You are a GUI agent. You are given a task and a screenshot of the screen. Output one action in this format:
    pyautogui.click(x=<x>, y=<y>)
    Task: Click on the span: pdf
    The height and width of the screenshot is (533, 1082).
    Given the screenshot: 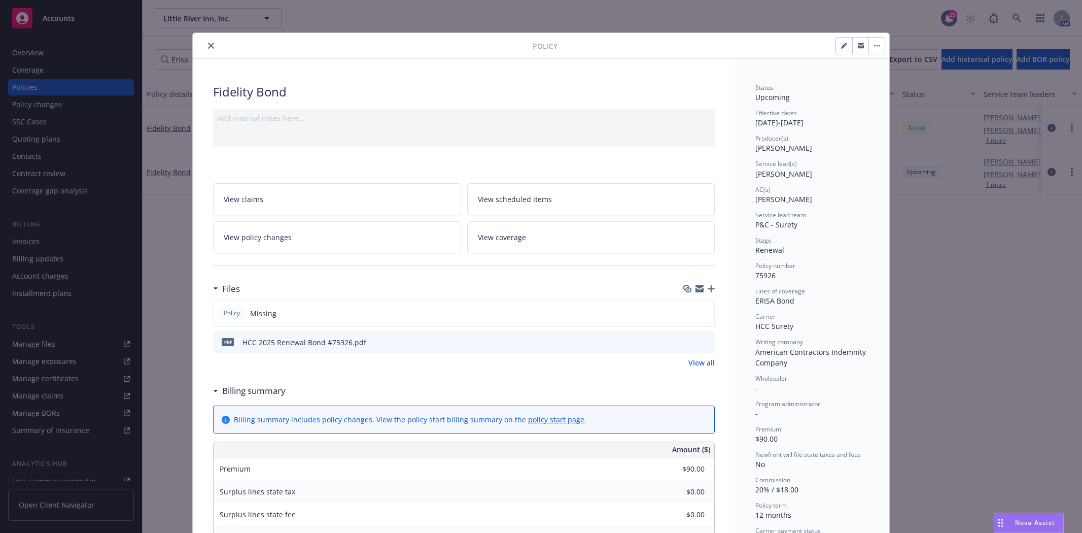 What is the action you would take?
    pyautogui.click(x=228, y=341)
    